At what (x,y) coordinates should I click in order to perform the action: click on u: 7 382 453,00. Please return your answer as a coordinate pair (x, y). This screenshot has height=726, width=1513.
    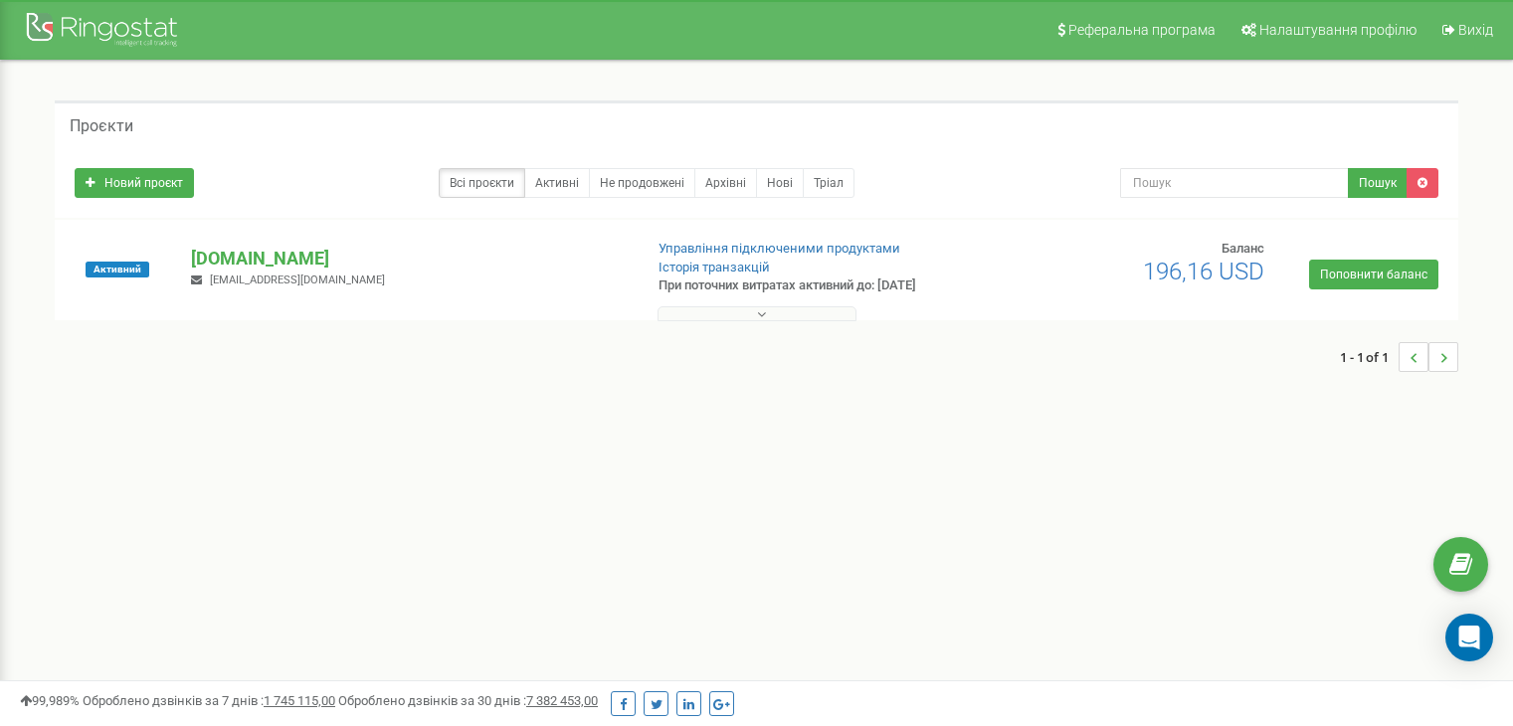
    Looking at the image, I should click on (562, 700).